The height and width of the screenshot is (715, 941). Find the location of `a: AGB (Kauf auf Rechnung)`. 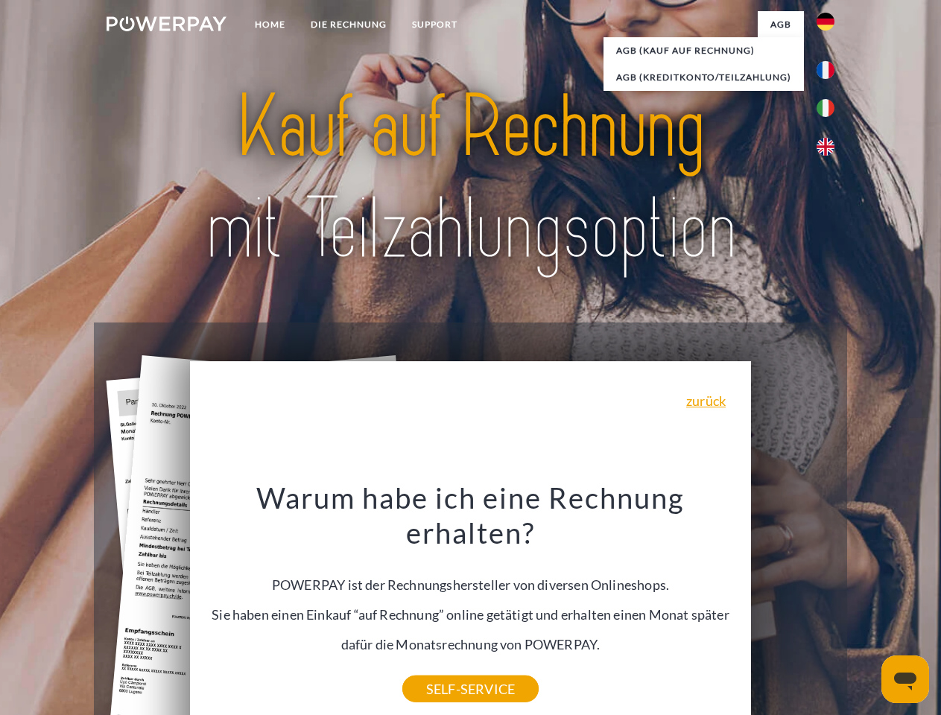

a: AGB (Kauf auf Rechnung) is located at coordinates (703, 51).